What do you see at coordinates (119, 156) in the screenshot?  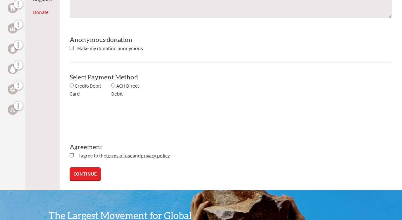 I see `a: terms of use` at bounding box center [119, 156].